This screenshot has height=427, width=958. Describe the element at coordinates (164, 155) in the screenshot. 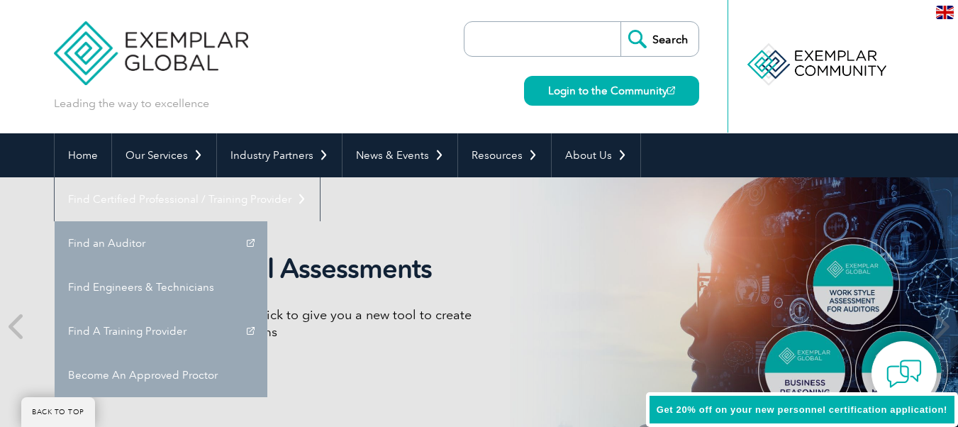

I see `a: Our Services` at that location.